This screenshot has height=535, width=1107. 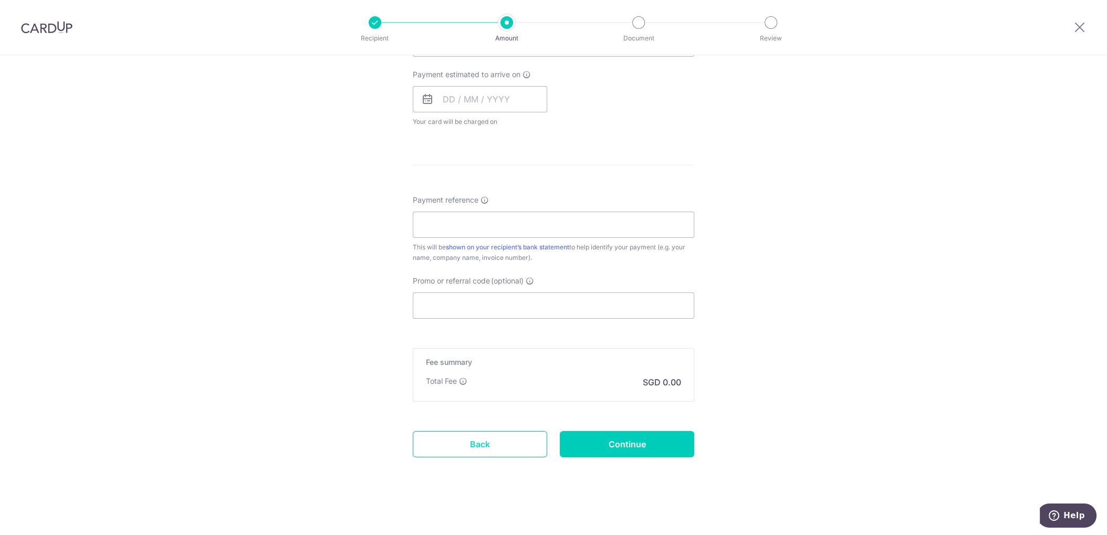 I want to click on input: Continue, so click(x=627, y=444).